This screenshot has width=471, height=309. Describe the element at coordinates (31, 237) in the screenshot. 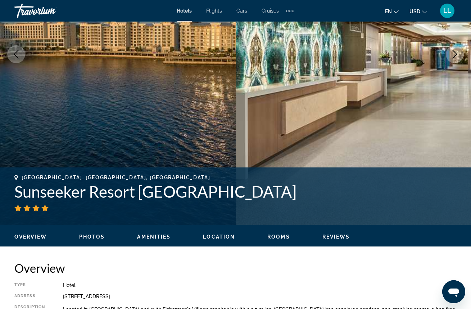

I see `button: Overview` at that location.